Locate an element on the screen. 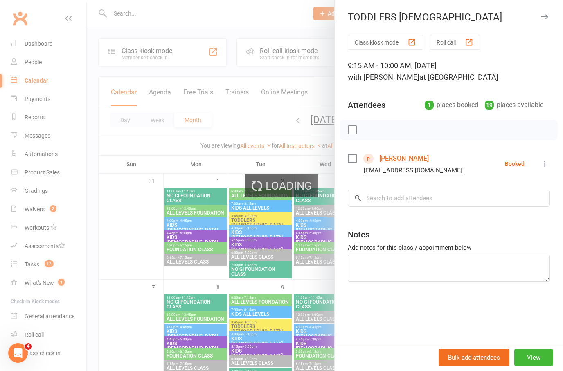  div: Booked is located at coordinates (514, 164).